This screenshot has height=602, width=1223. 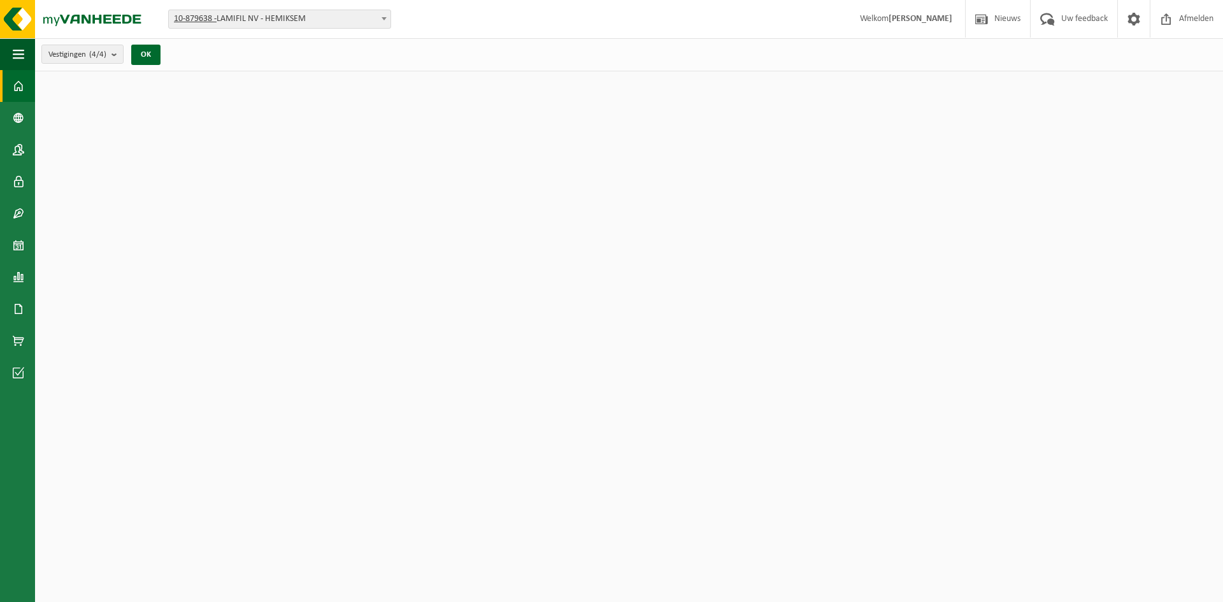 I want to click on count: (4/4), so click(x=97, y=54).